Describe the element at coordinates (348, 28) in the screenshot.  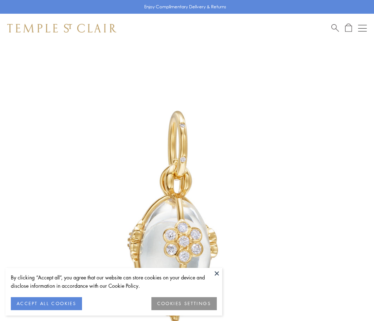
I see `a: Open Shopping Bag` at that location.